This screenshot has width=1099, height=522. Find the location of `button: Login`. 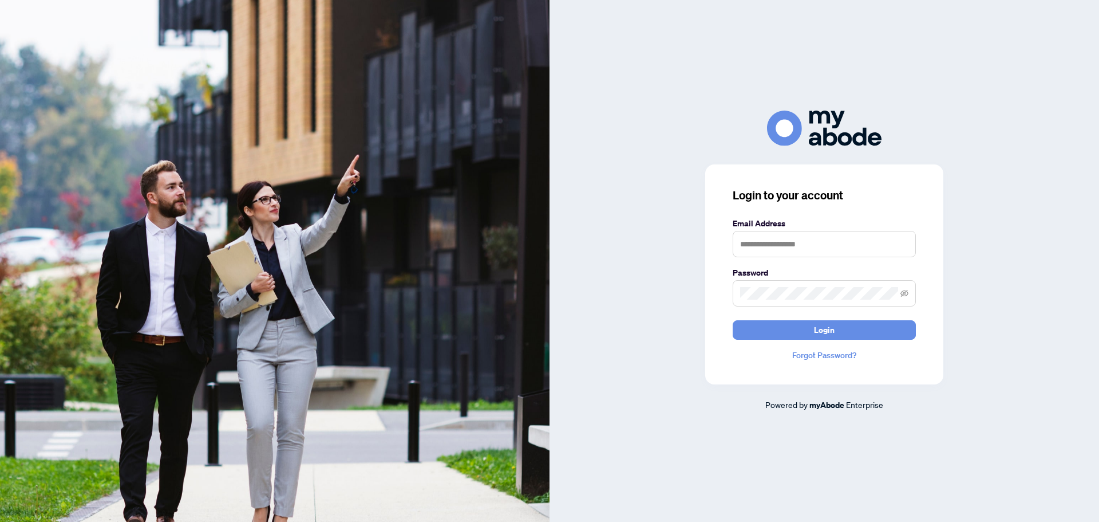

button: Login is located at coordinates (825, 330).